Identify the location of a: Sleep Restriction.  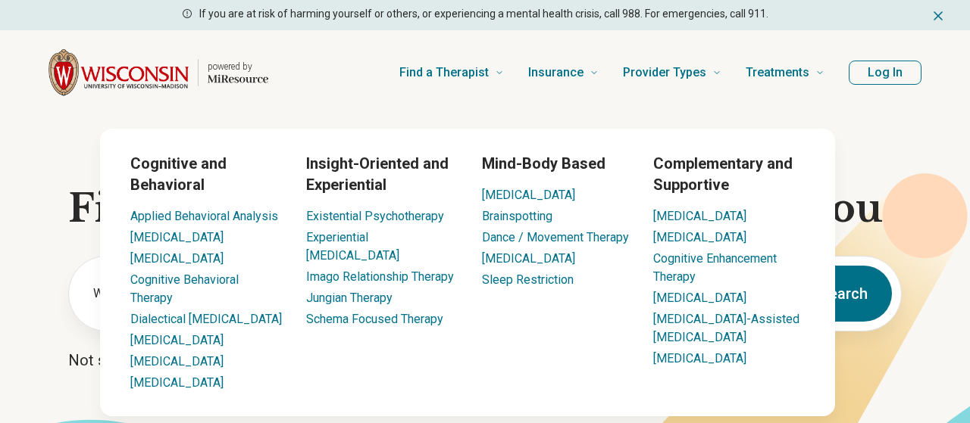
(527, 280).